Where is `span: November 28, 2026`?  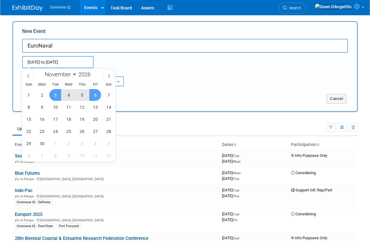 span: November 28, 2026 is located at coordinates (108, 131).